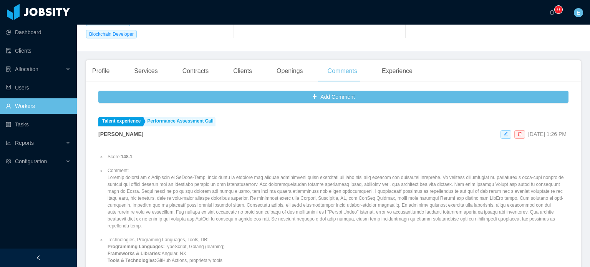  Describe the element at coordinates (26, 69) in the screenshot. I see `span: Allocation` at that location.